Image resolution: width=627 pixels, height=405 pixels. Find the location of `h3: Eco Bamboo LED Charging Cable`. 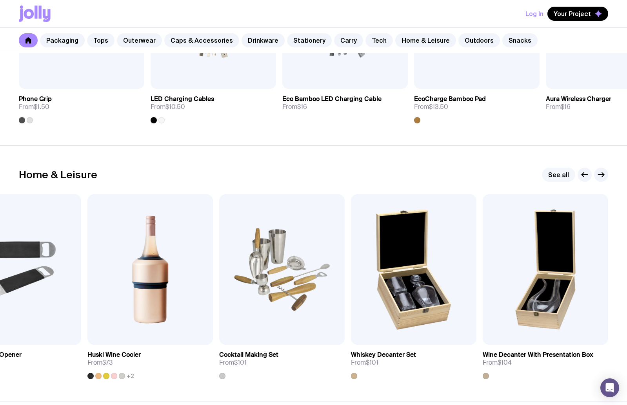

h3: Eco Bamboo LED Charging Cable is located at coordinates (332, 99).